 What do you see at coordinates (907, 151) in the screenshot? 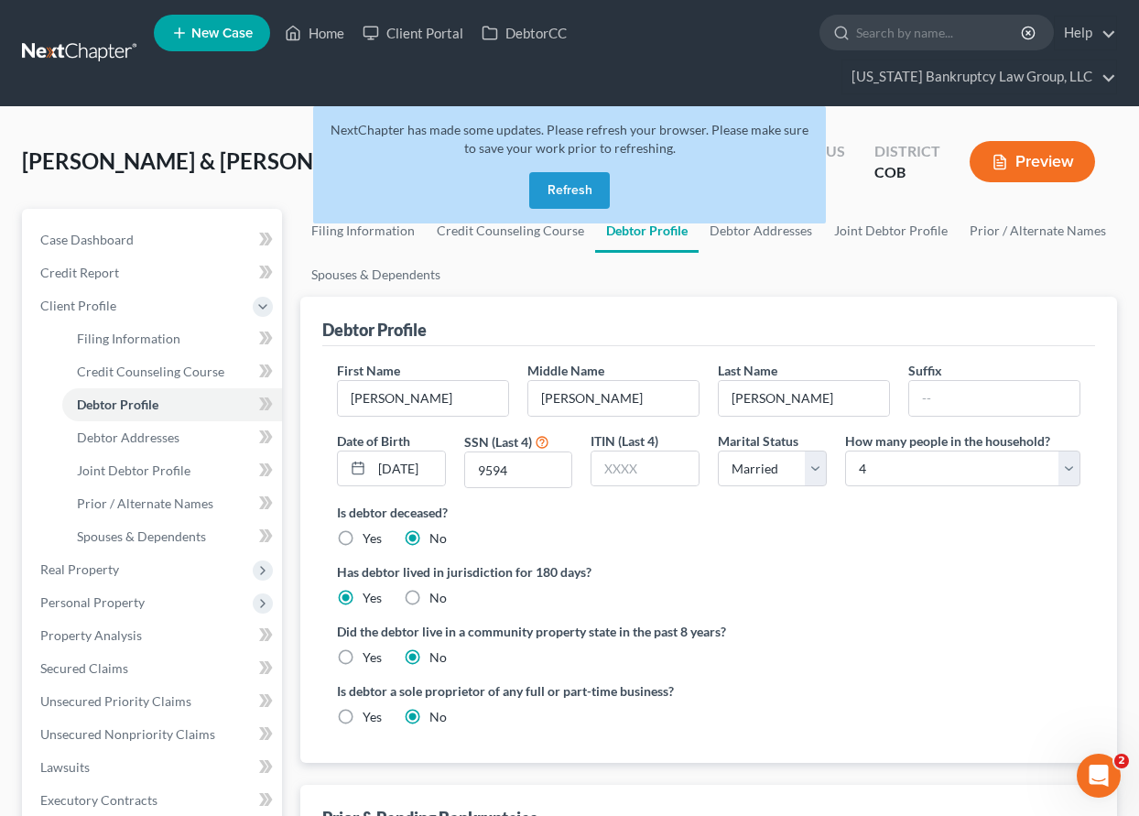
I see `div: District` at bounding box center [907, 151].